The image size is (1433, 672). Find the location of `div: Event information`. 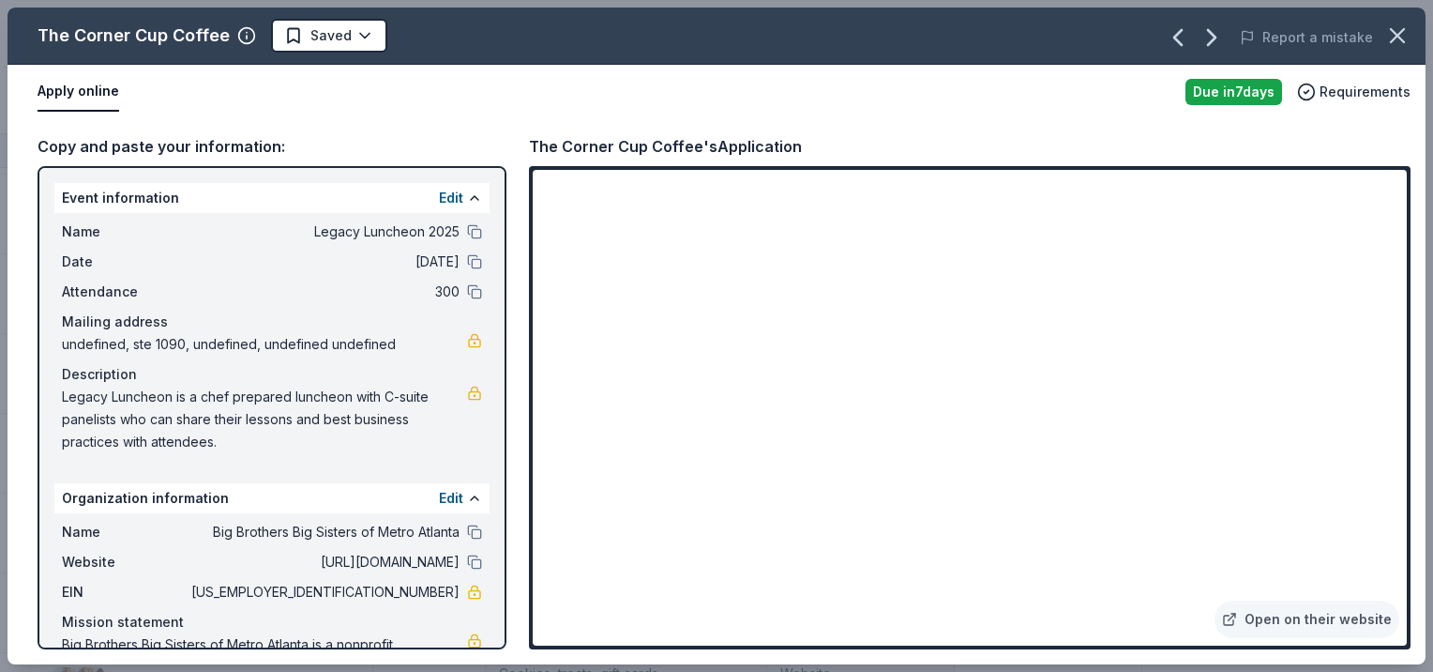

div: Event information is located at coordinates (272, 198).